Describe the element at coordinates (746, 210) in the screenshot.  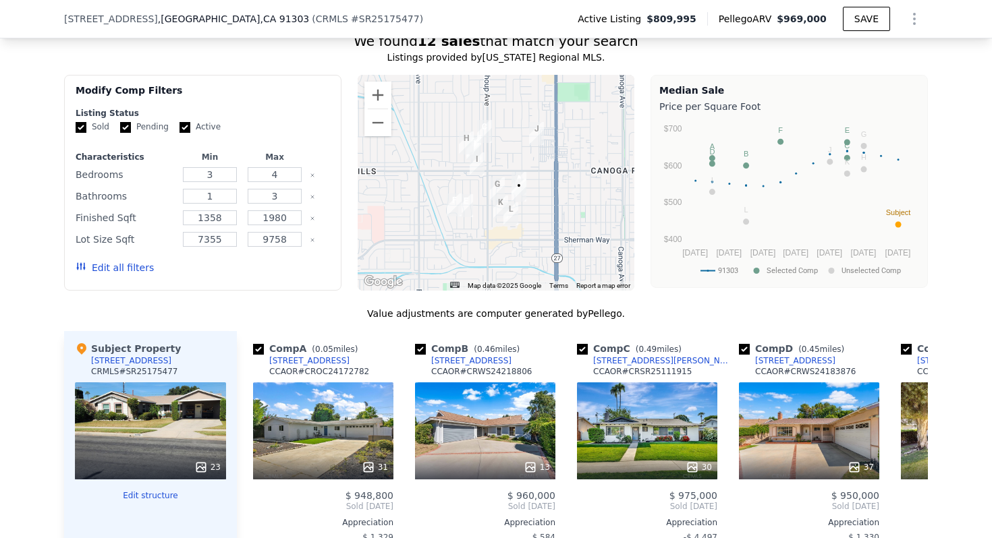
I see `text: L` at that location.